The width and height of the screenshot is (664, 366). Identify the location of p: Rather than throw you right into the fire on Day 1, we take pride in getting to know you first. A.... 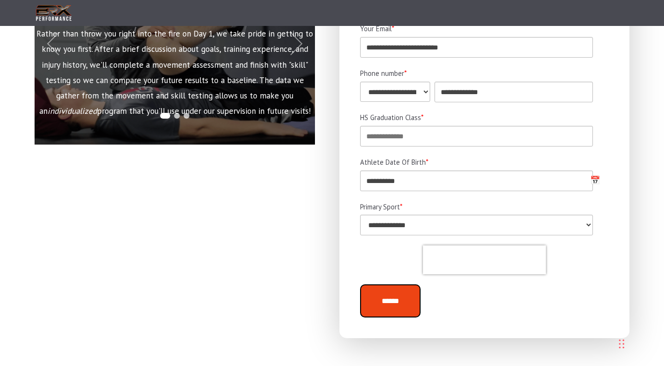
(175, 72).